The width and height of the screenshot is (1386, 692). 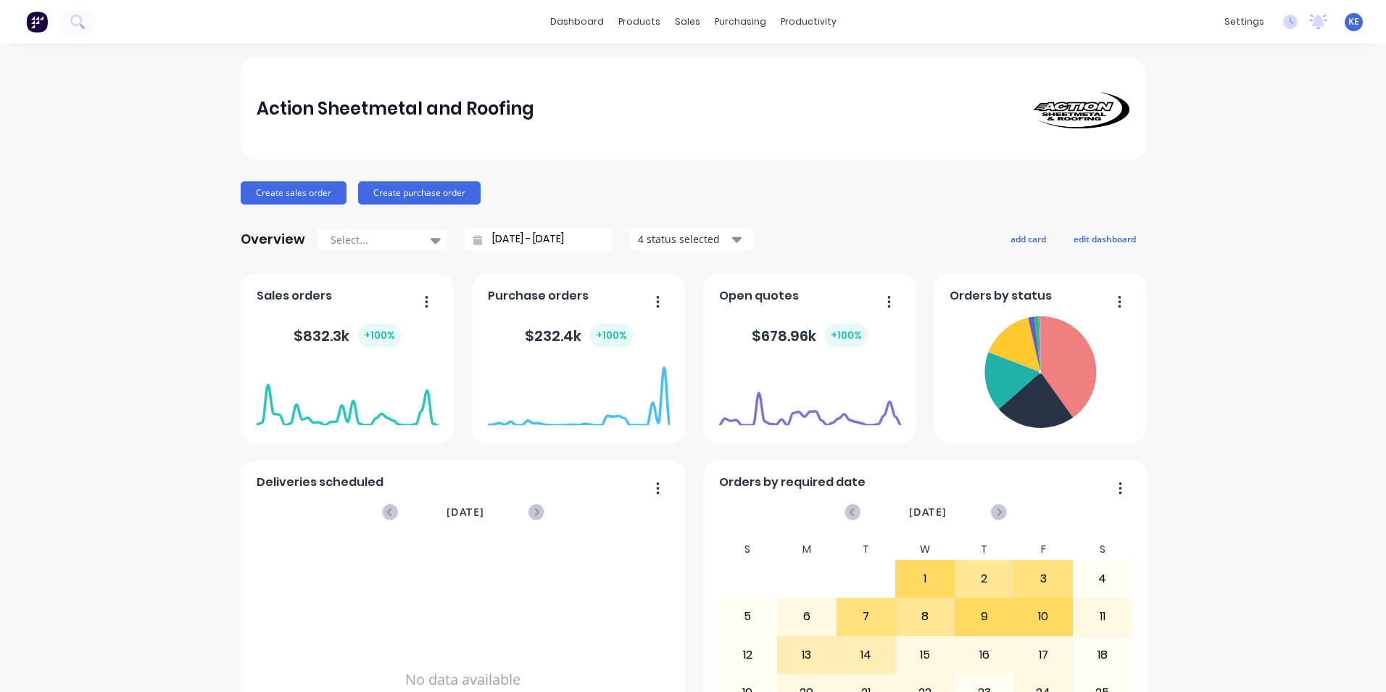 I want to click on div: W, so click(x=925, y=549).